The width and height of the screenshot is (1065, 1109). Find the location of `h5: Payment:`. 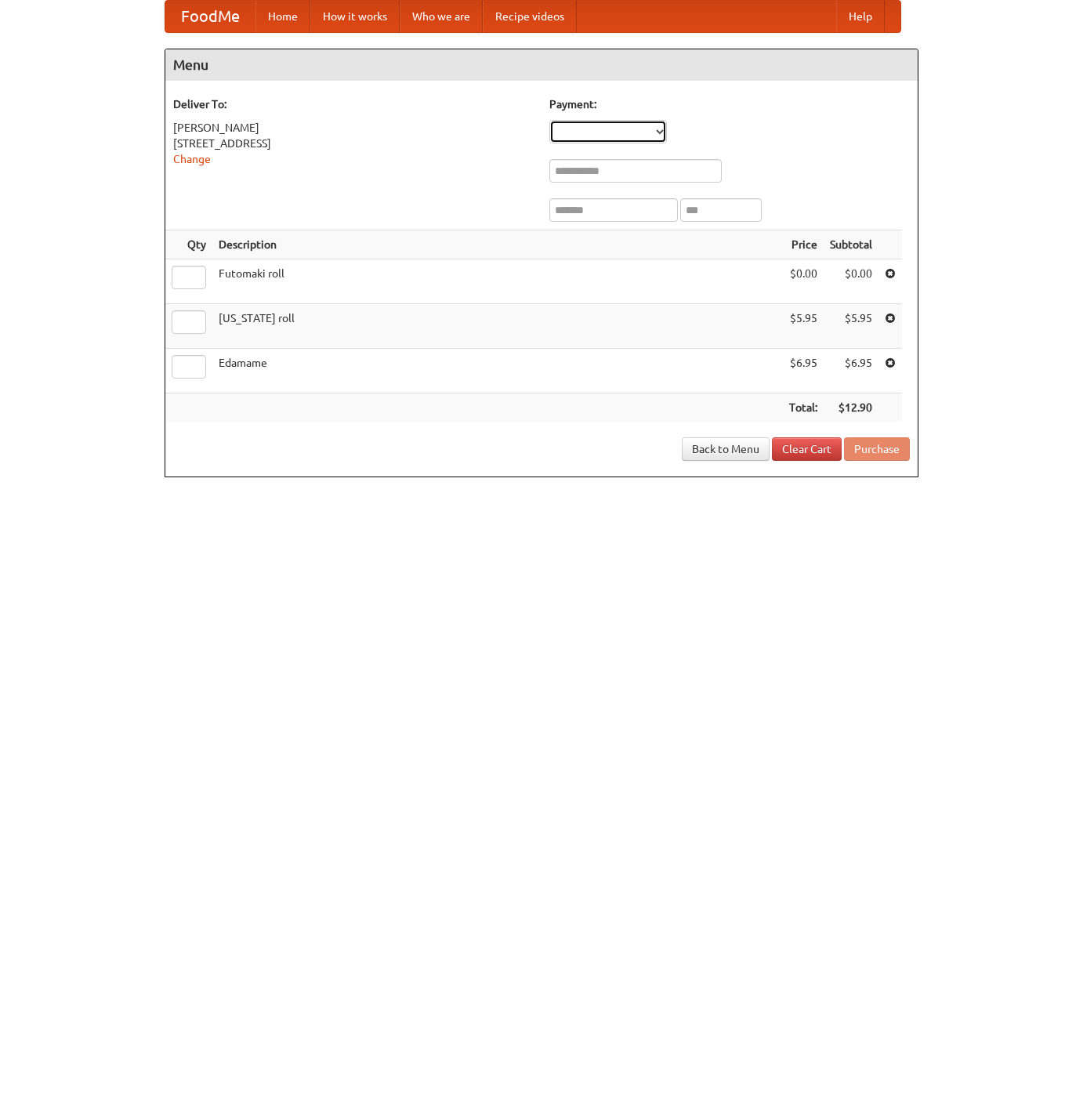

h5: Payment: is located at coordinates (729, 104).